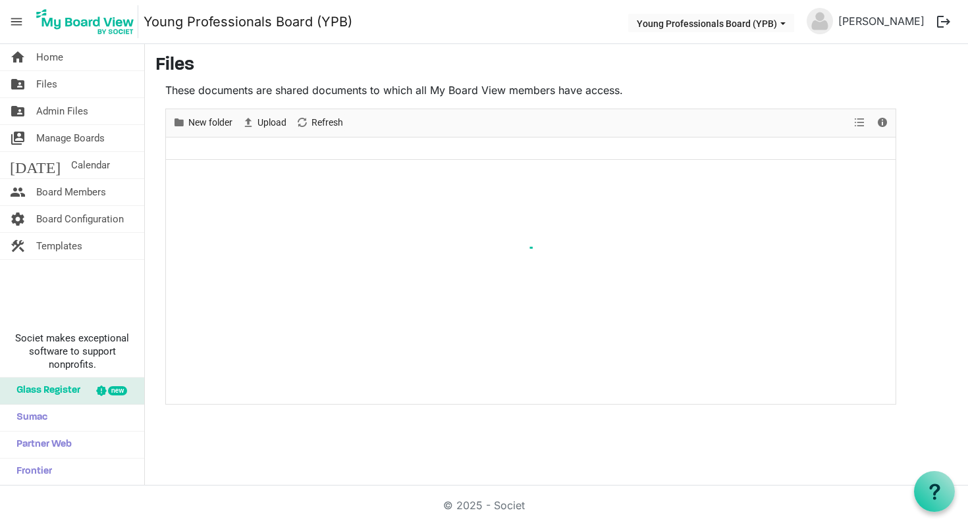  I want to click on span: Calendar, so click(90, 165).